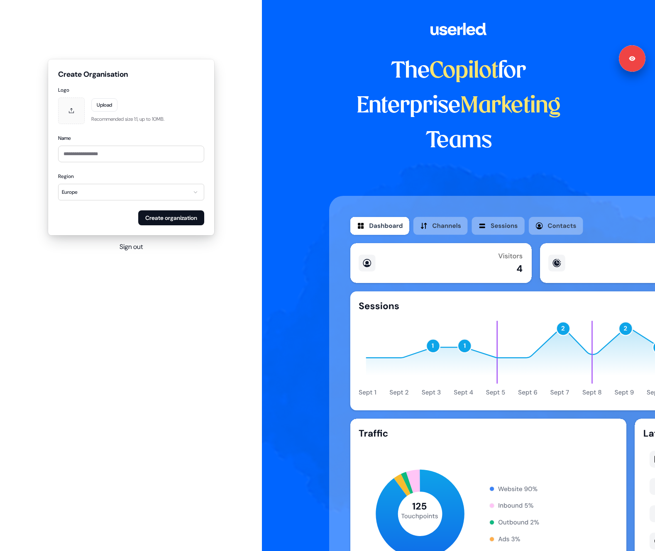 The width and height of the screenshot is (655, 551). I want to click on h1: Create Organisation, so click(131, 74).